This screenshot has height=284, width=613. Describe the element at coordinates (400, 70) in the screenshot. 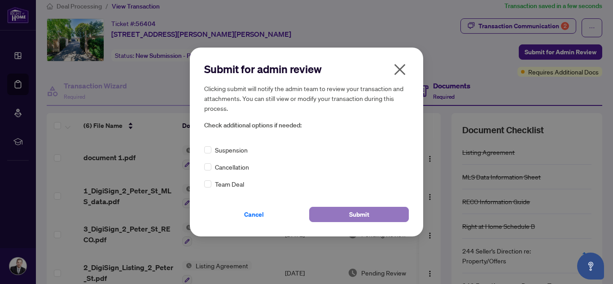

I see `span: close` at that location.